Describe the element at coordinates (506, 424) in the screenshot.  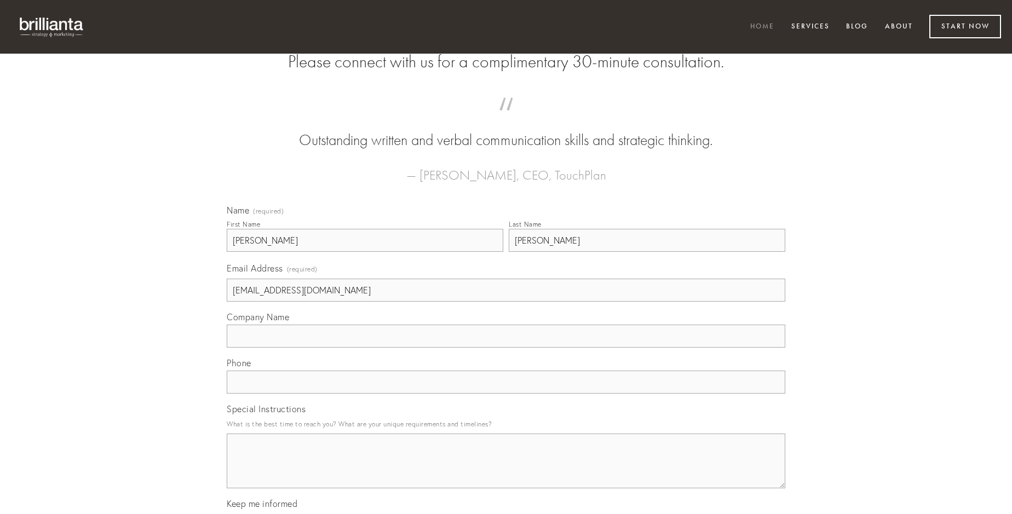
I see `p: What is the best time to reach you? What are your unique requirements and timelines?` at that location.